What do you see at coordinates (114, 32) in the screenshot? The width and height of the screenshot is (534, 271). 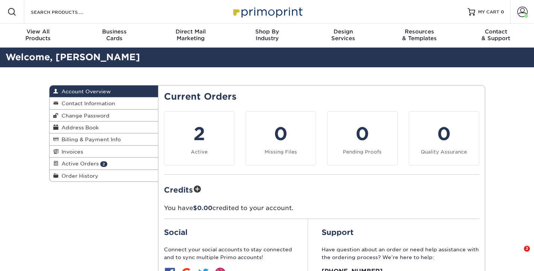 I see `span: Business` at bounding box center [114, 32].